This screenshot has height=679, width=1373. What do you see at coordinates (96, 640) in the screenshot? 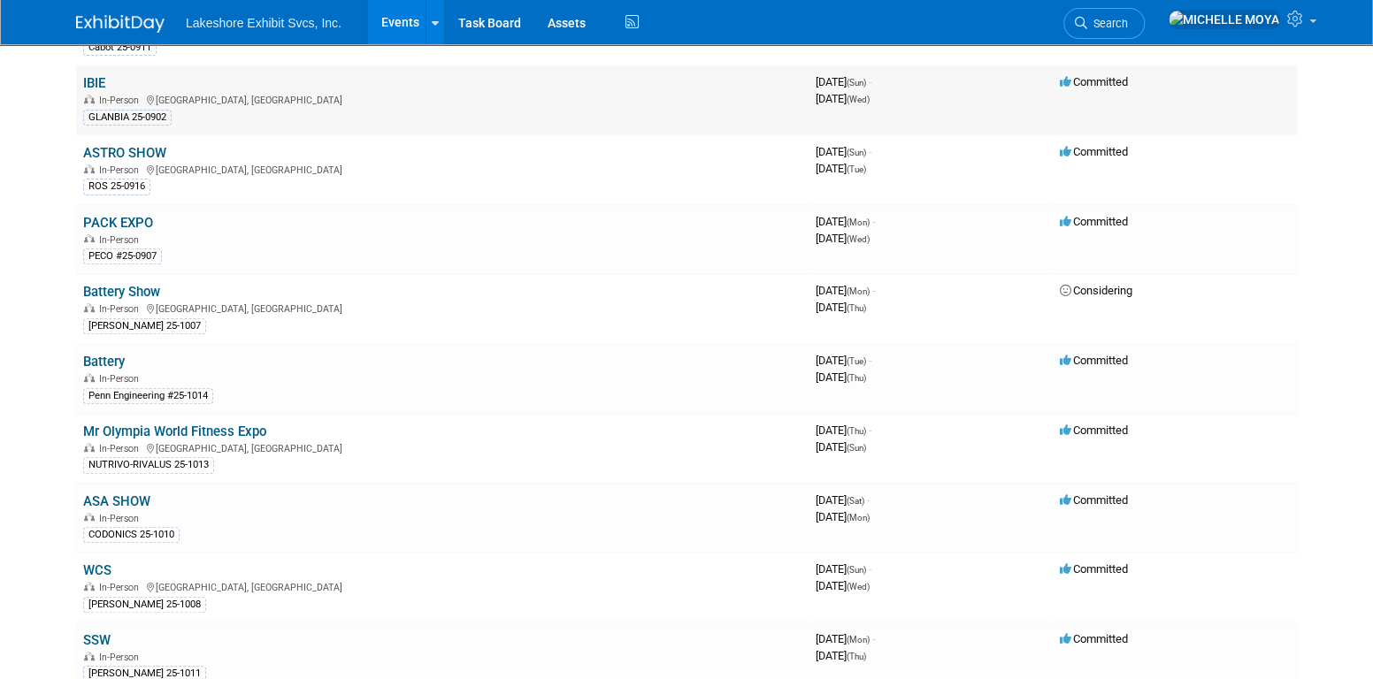
I see `a: SSW` at bounding box center [96, 640].